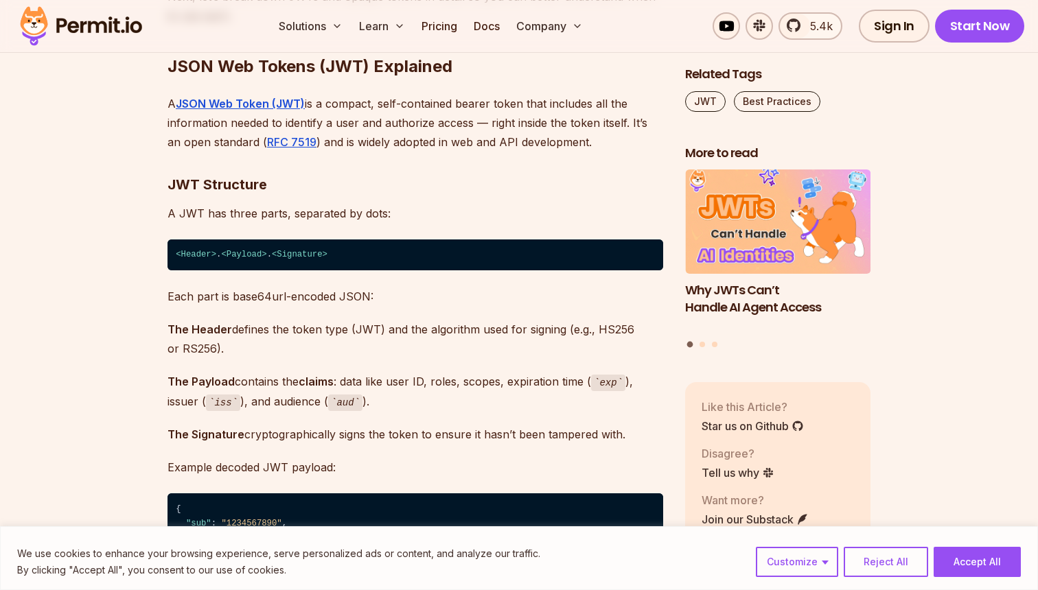 The height and width of the screenshot is (590, 1038). What do you see at coordinates (223, 403) in the screenshot?
I see `code: iss` at bounding box center [223, 403].